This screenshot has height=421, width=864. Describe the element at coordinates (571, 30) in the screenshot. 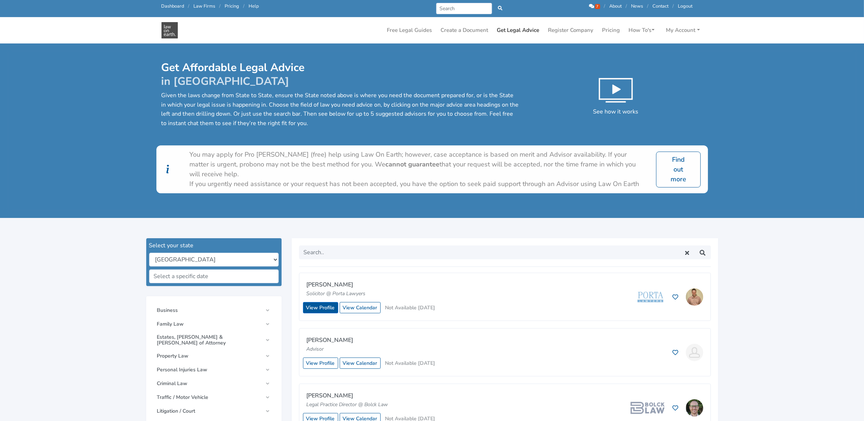

I see `a: Register Company` at that location.